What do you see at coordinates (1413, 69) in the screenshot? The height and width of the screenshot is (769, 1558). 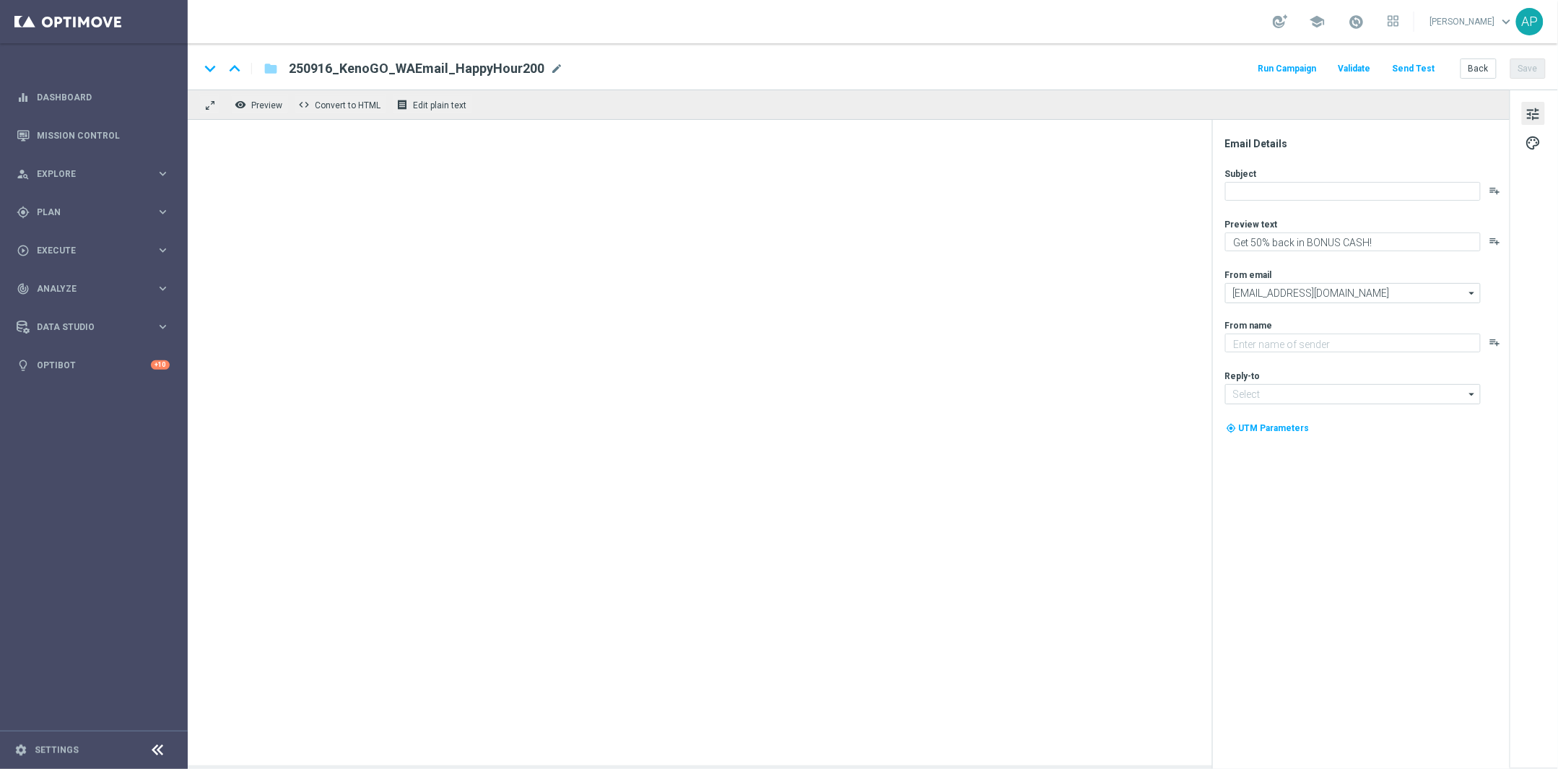 I see `button: Send Test` at bounding box center [1413, 69].